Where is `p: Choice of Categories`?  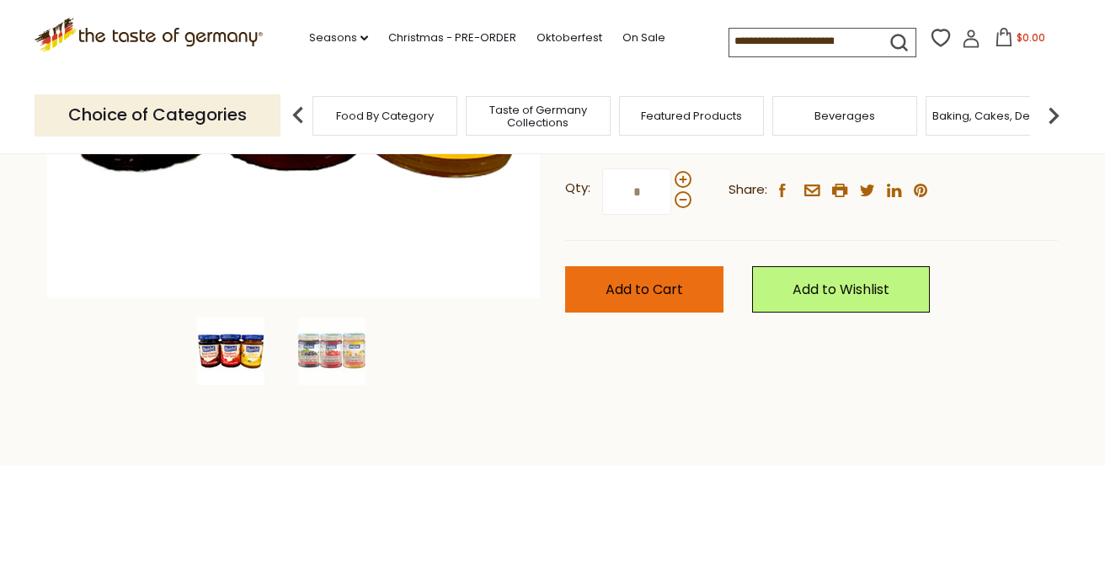
p: Choice of Categories is located at coordinates (158, 115).